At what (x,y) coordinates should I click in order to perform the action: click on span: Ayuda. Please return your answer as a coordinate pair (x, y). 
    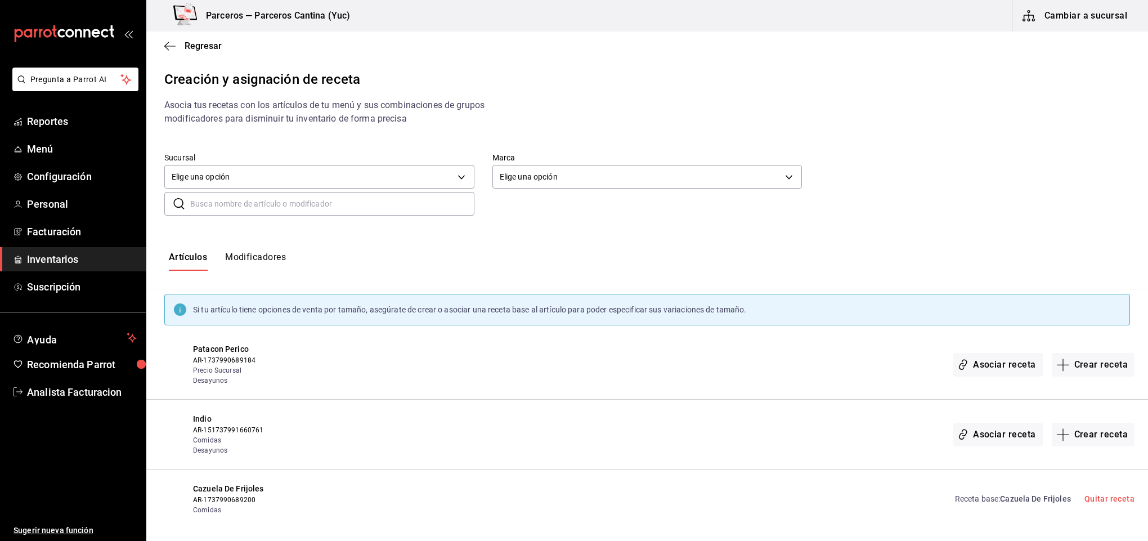
    Looking at the image, I should click on (74, 338).